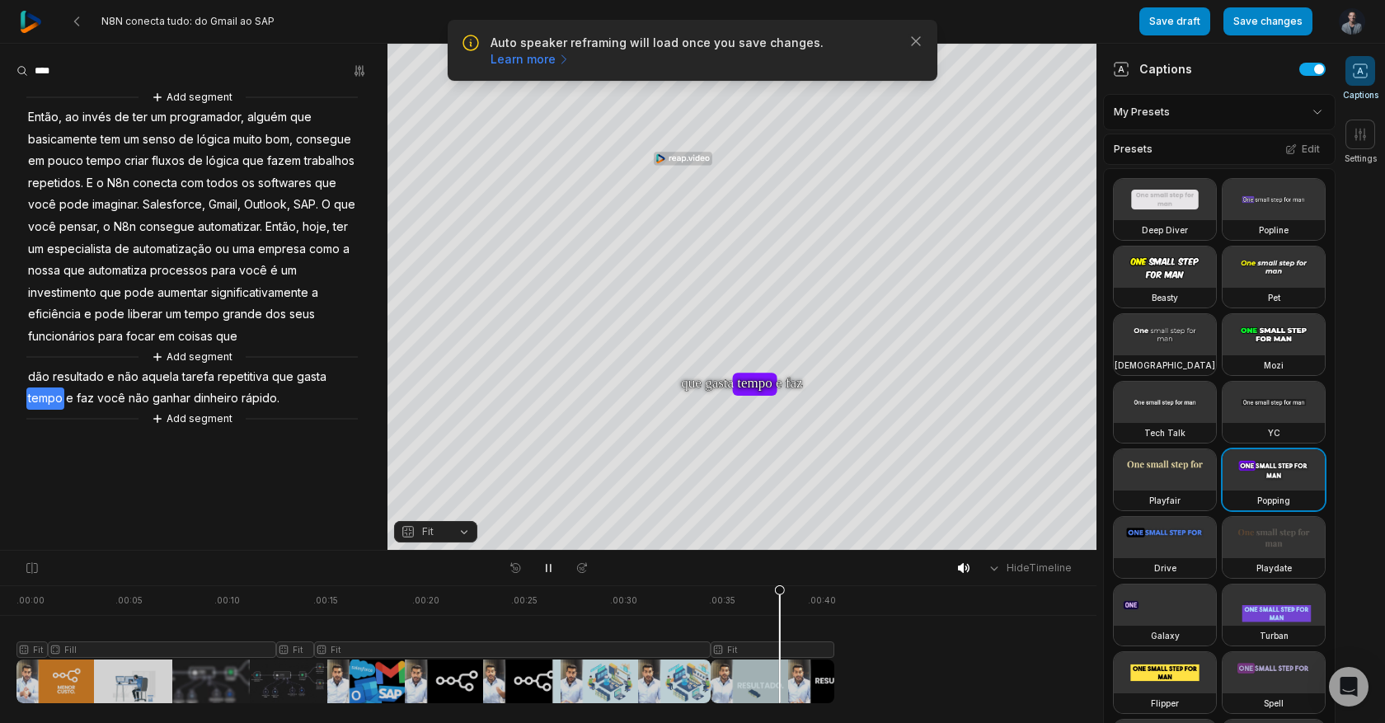 The image size is (1385, 723). Describe the element at coordinates (1165, 703) in the screenshot. I see `h3: Flipper` at that location.